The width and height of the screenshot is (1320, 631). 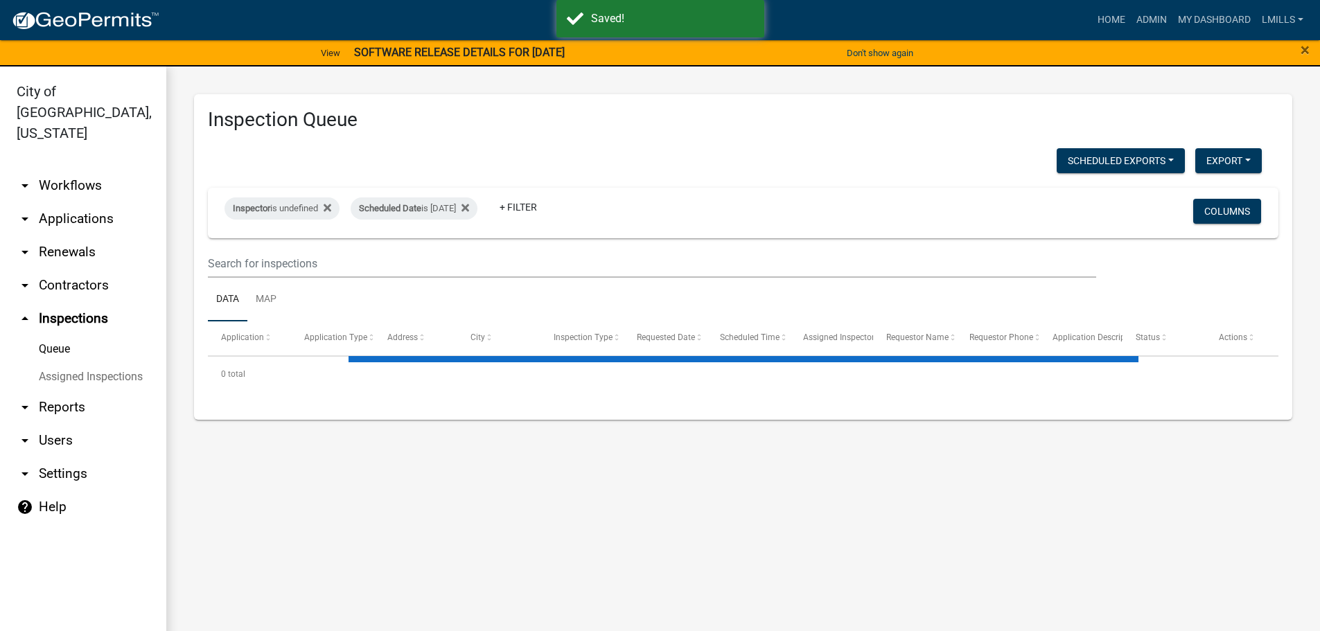 I want to click on datatable-header-cell: Application Description, so click(x=1081, y=338).